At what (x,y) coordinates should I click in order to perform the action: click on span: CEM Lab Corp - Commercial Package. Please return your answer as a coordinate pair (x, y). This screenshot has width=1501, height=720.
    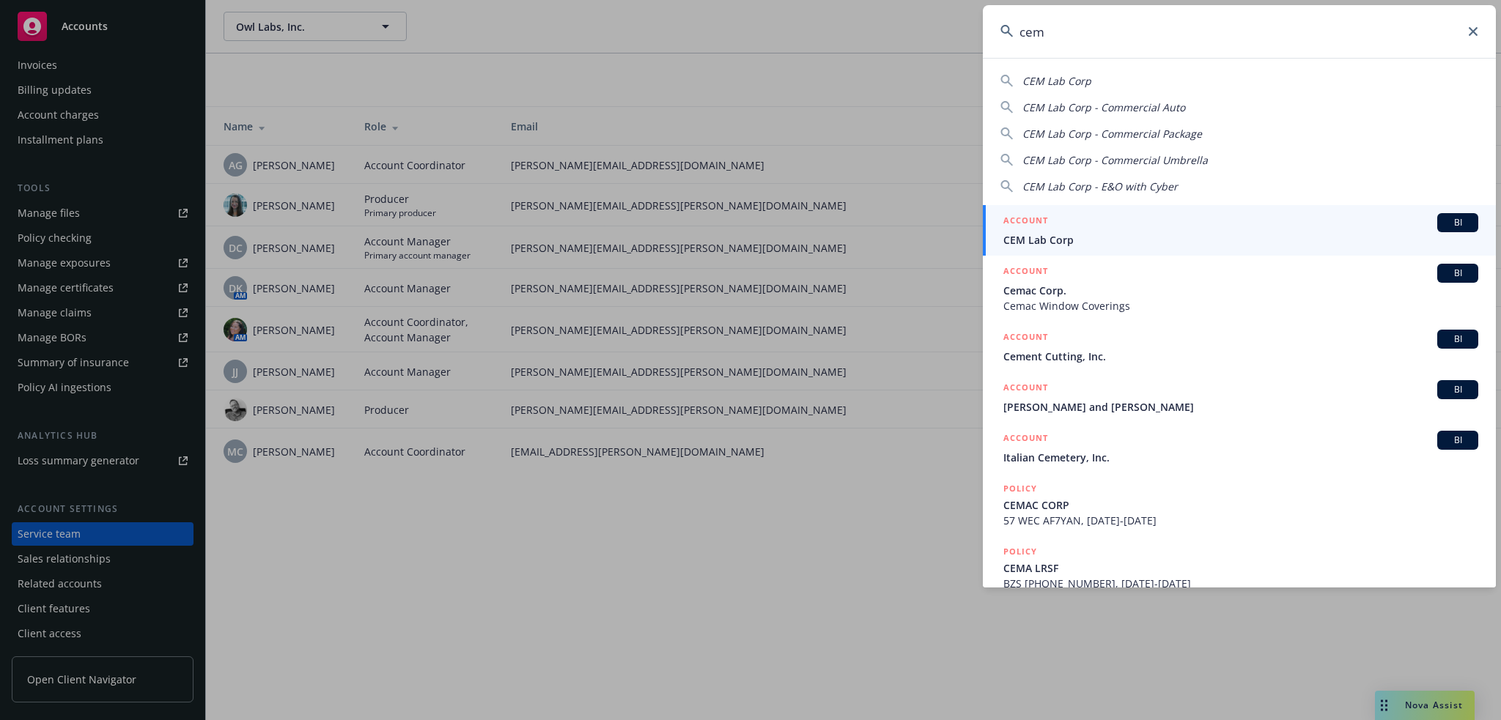
    Looking at the image, I should click on (1112, 133).